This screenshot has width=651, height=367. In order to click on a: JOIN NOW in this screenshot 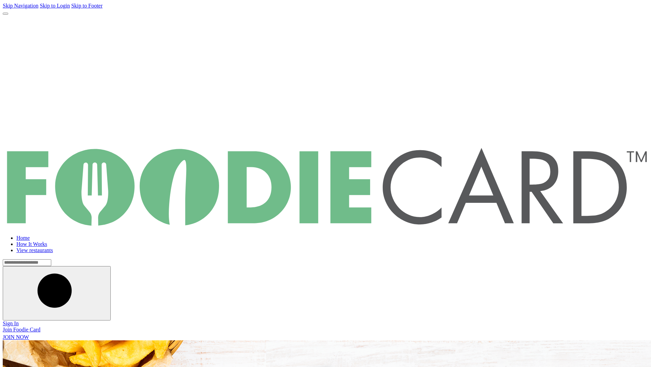, I will do `click(21, 337)`.